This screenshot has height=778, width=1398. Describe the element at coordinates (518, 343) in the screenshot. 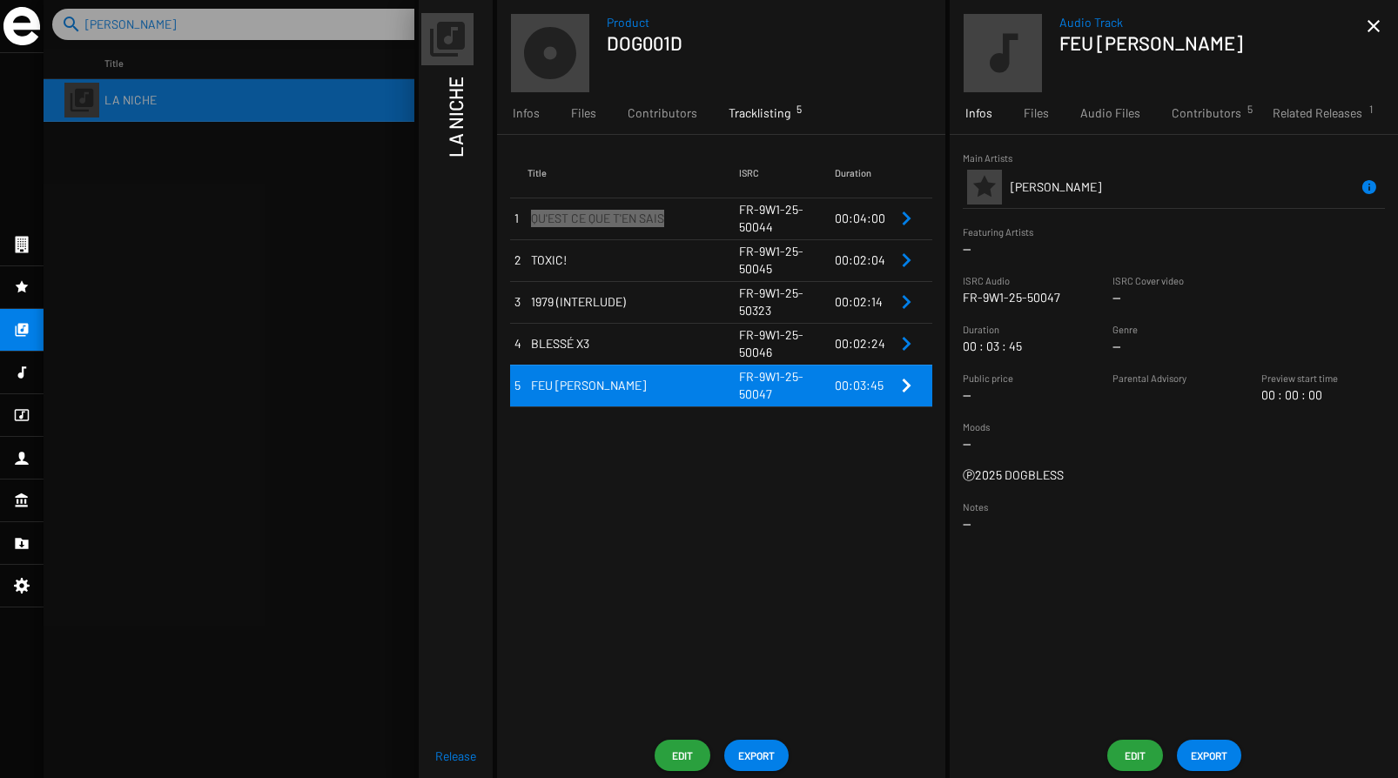

I see `span: 4` at that location.